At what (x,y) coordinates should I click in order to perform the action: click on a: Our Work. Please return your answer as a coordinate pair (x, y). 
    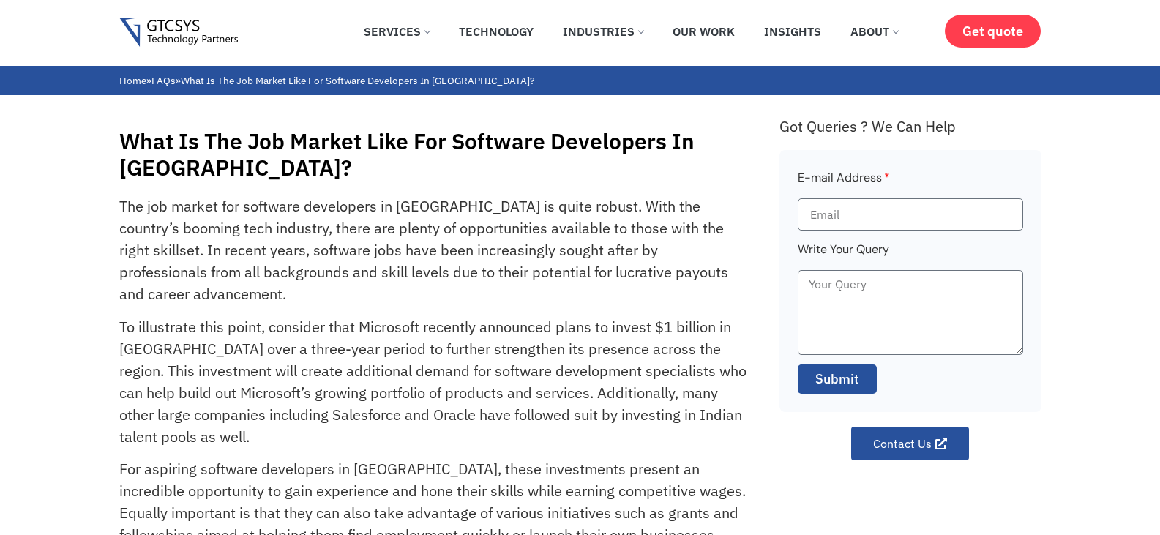
    Looking at the image, I should click on (703, 31).